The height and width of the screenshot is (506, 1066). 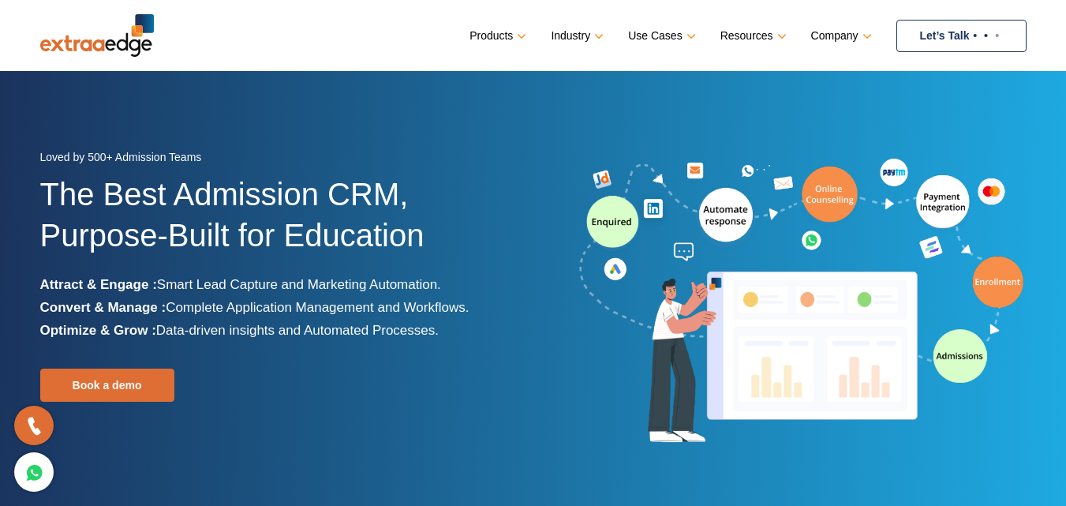 I want to click on span: Smart Lead Capture and Marketing Automation., so click(x=299, y=284).